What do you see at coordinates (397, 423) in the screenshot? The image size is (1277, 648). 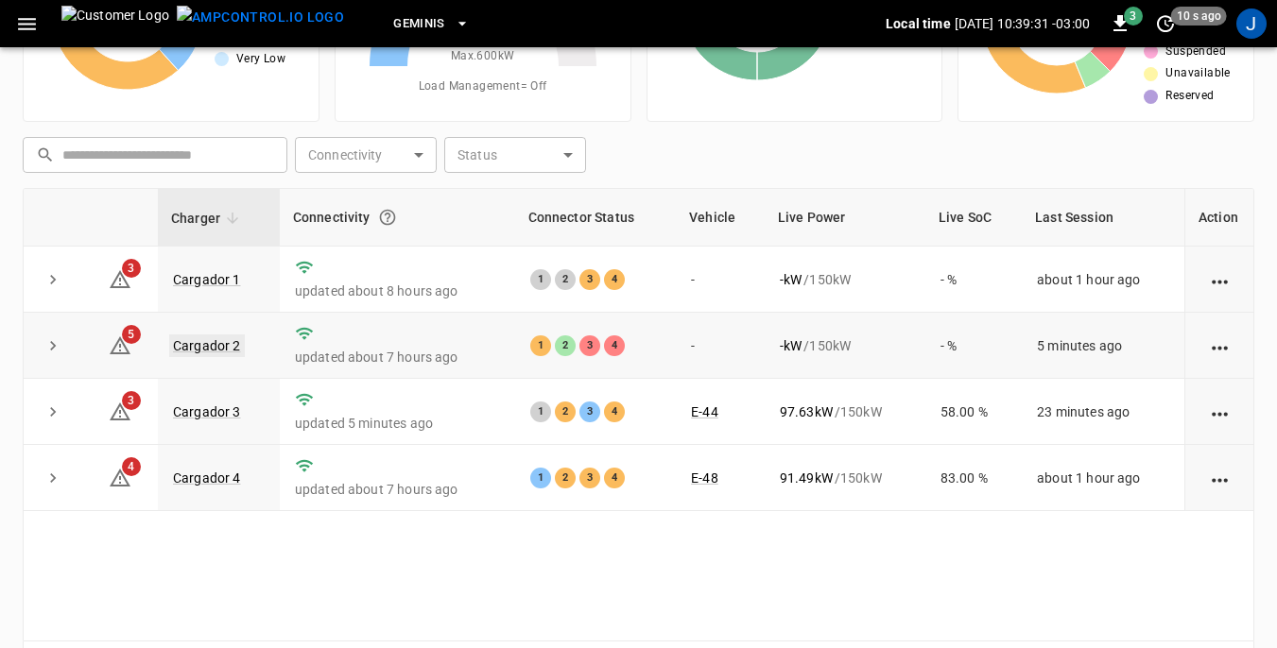 I see `p: updated 5 minutes ago` at bounding box center [397, 423].